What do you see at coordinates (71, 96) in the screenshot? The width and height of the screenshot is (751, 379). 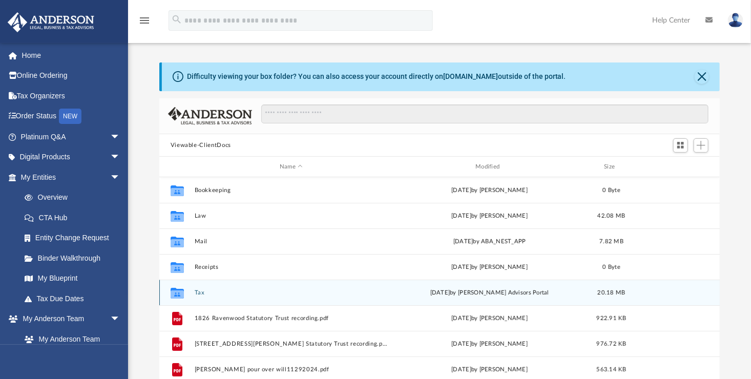 I see `a: Tax Organizers` at bounding box center [71, 96].